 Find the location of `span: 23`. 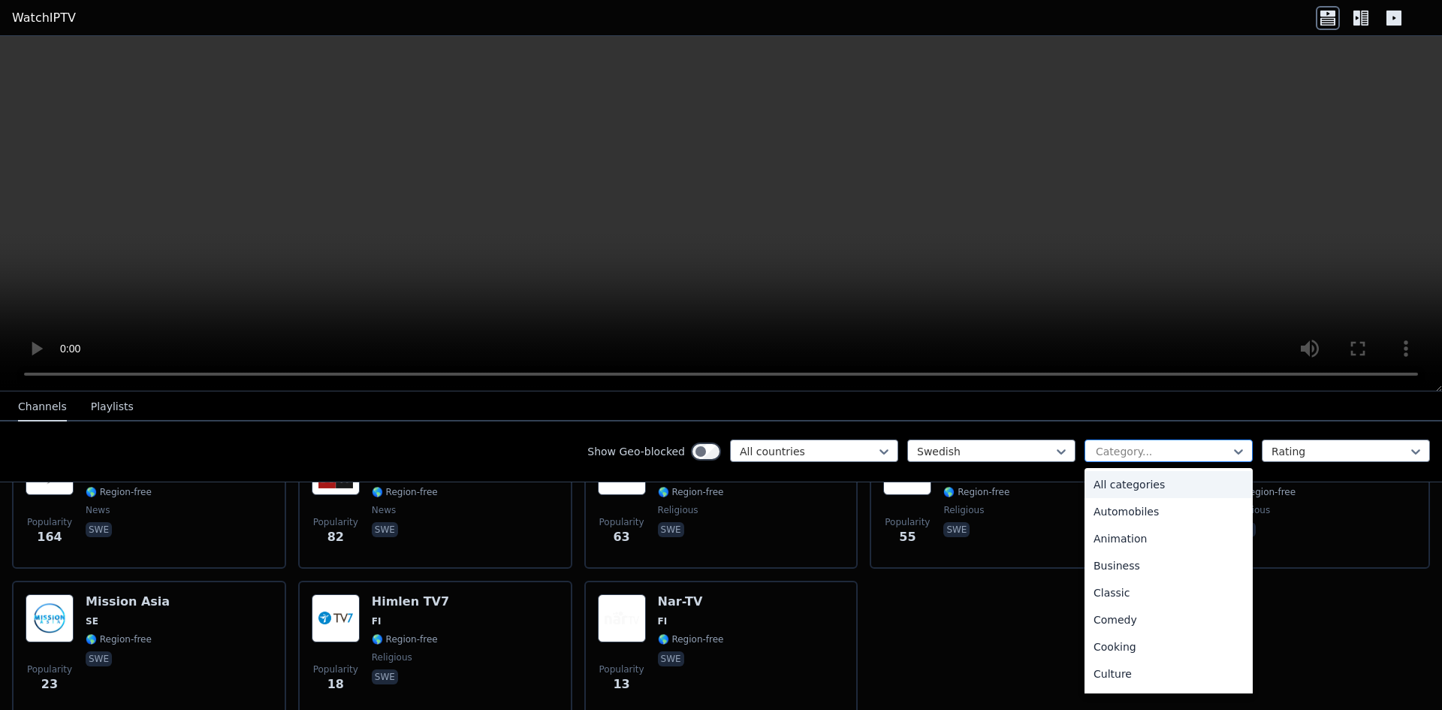

span: 23 is located at coordinates (50, 684).